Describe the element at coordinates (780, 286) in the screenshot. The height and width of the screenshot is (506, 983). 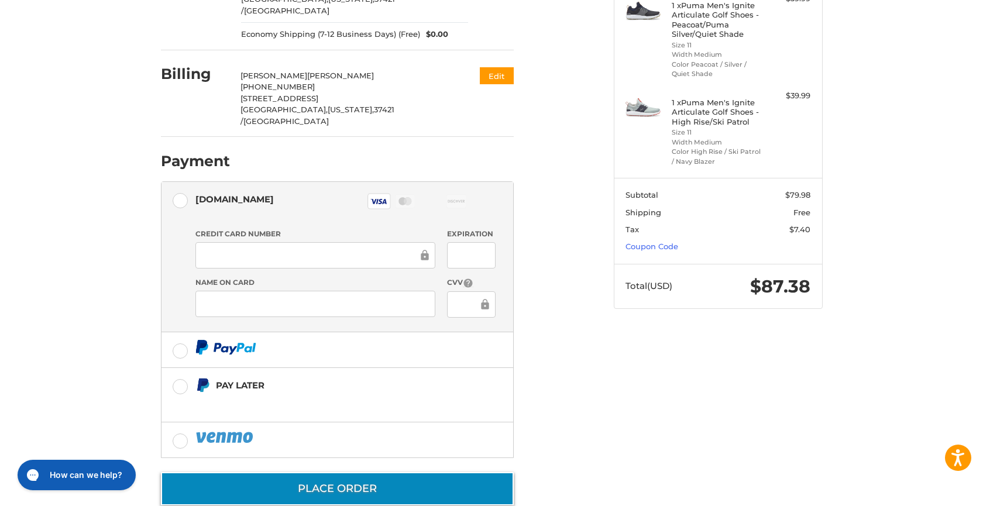
I see `span: $87.38` at that location.